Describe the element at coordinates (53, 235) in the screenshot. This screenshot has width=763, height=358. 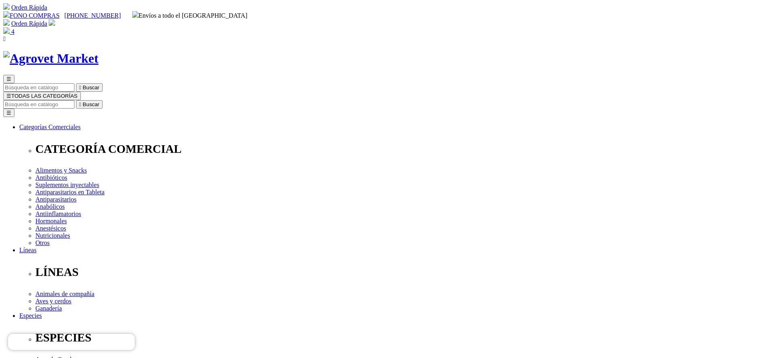
I see `a: Nutricionales` at that location.